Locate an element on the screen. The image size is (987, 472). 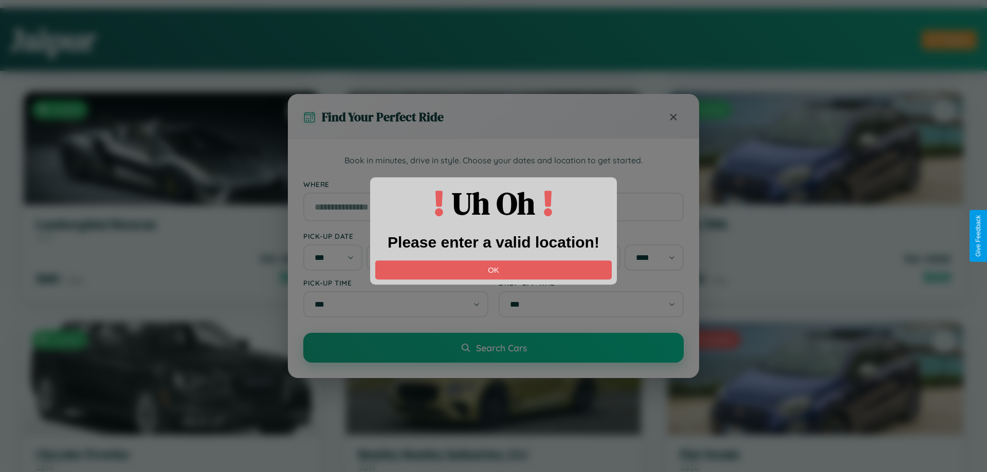
h3: Find Your Perfect Ride is located at coordinates (382, 117).